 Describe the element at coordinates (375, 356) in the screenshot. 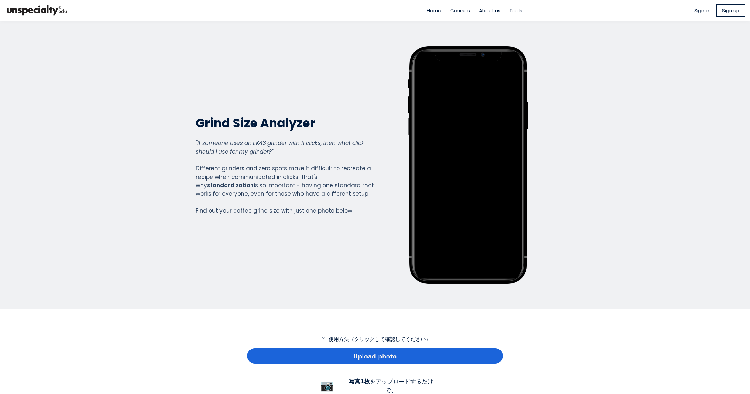

I see `span: Upload photo` at that location.